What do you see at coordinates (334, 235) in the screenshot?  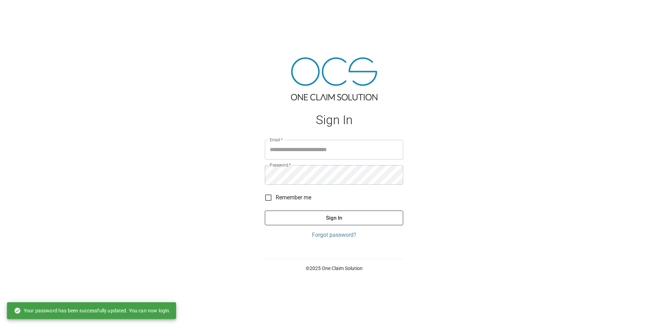 I see `a: Forgot password?` at bounding box center [334, 235].